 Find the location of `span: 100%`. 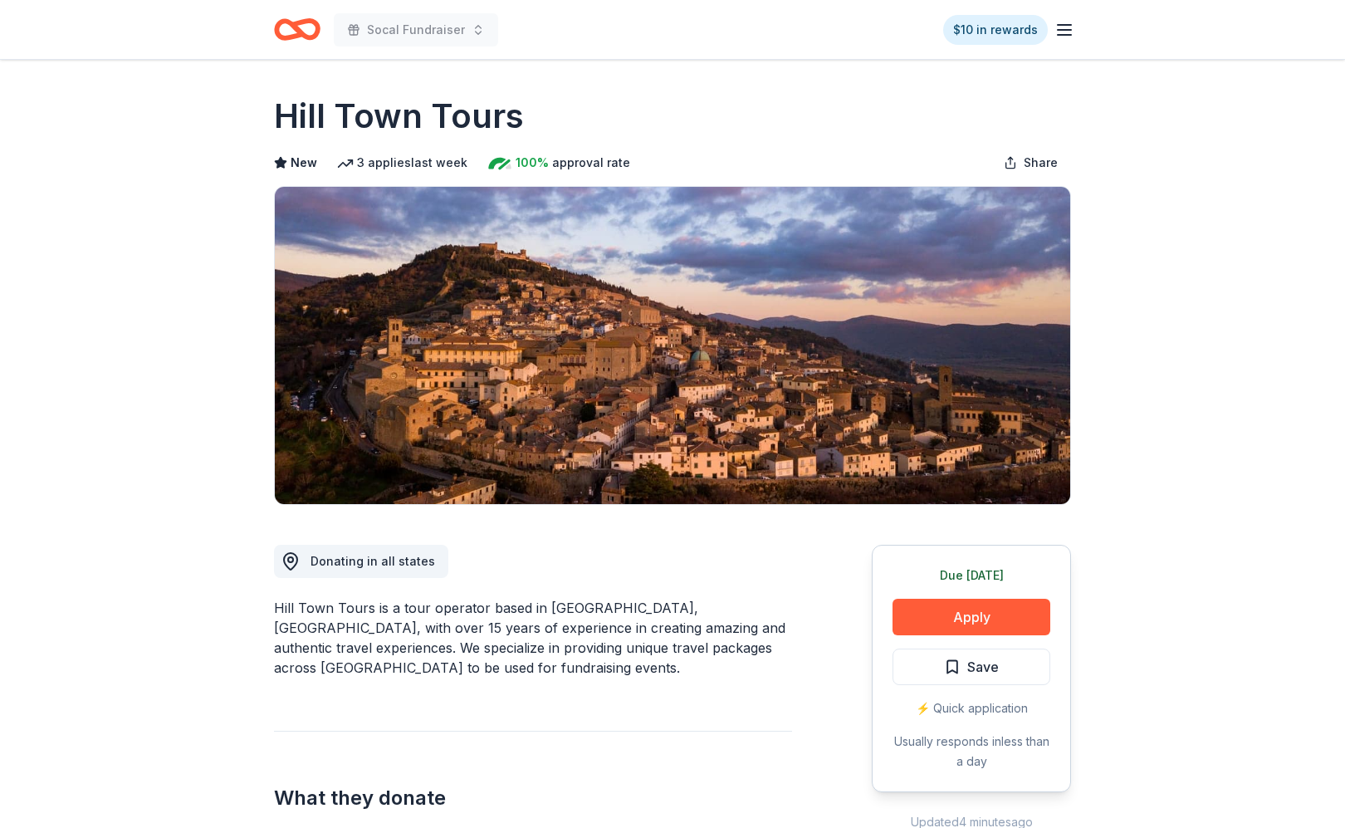

span: 100% is located at coordinates (532, 163).